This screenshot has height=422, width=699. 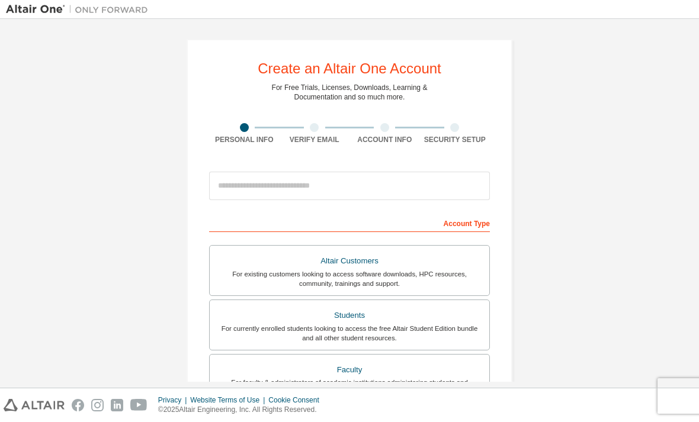 I want to click on div: Cookie Consent, so click(x=297, y=400).